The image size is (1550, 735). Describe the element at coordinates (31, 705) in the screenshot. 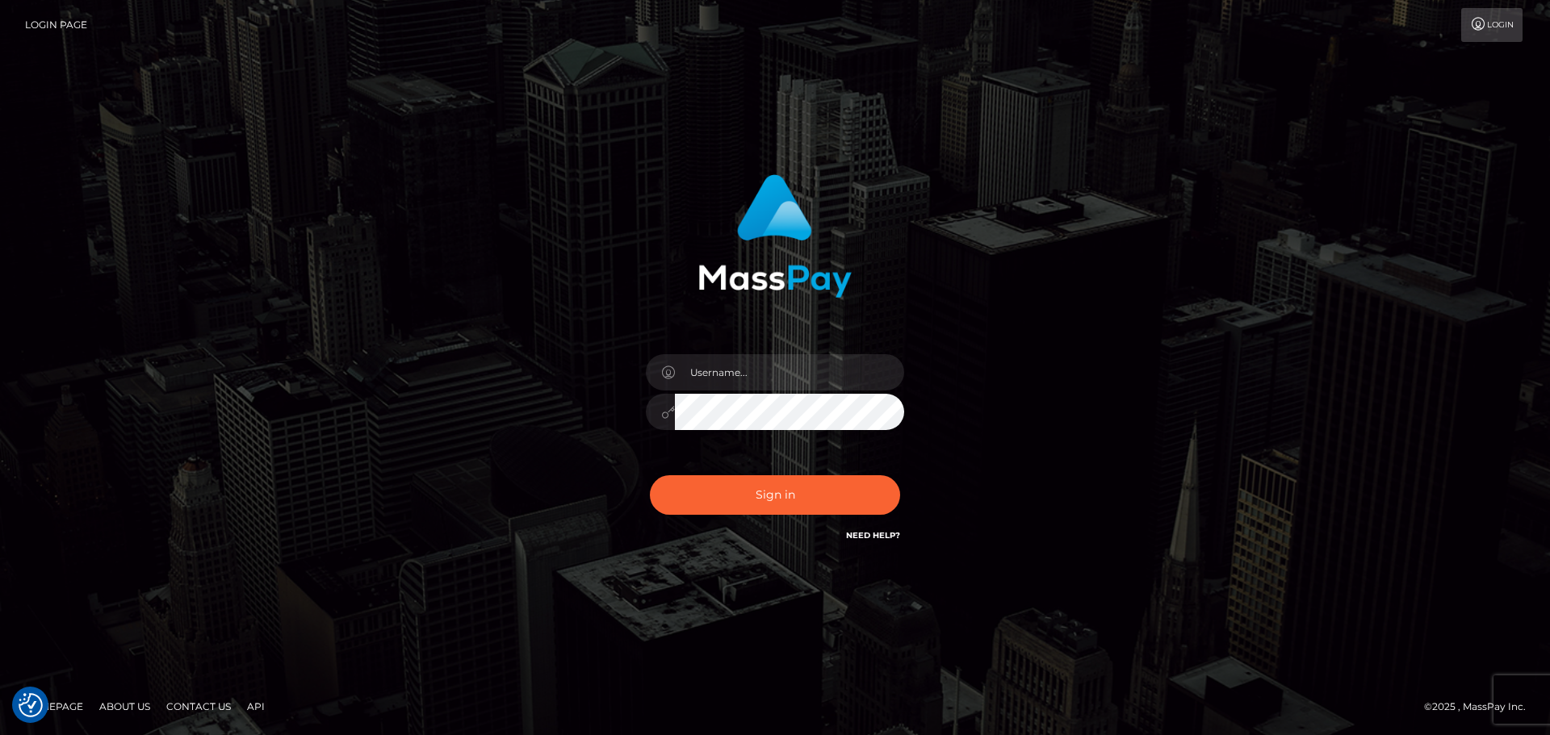

I see `img: Revisit consent button` at that location.